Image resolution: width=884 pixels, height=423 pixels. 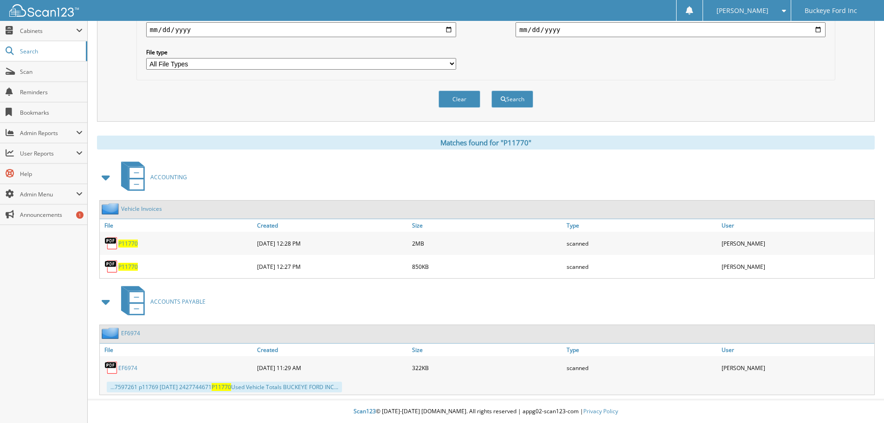 What do you see at coordinates (142, 208) in the screenshot?
I see `a: Vehicle Invoices` at bounding box center [142, 208].